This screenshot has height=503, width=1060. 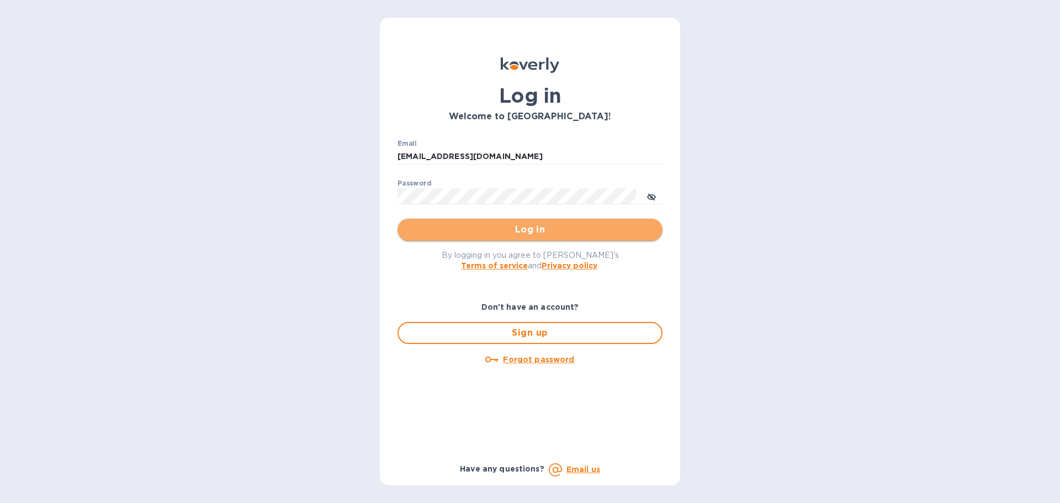 I want to click on button: Sign up, so click(x=530, y=333).